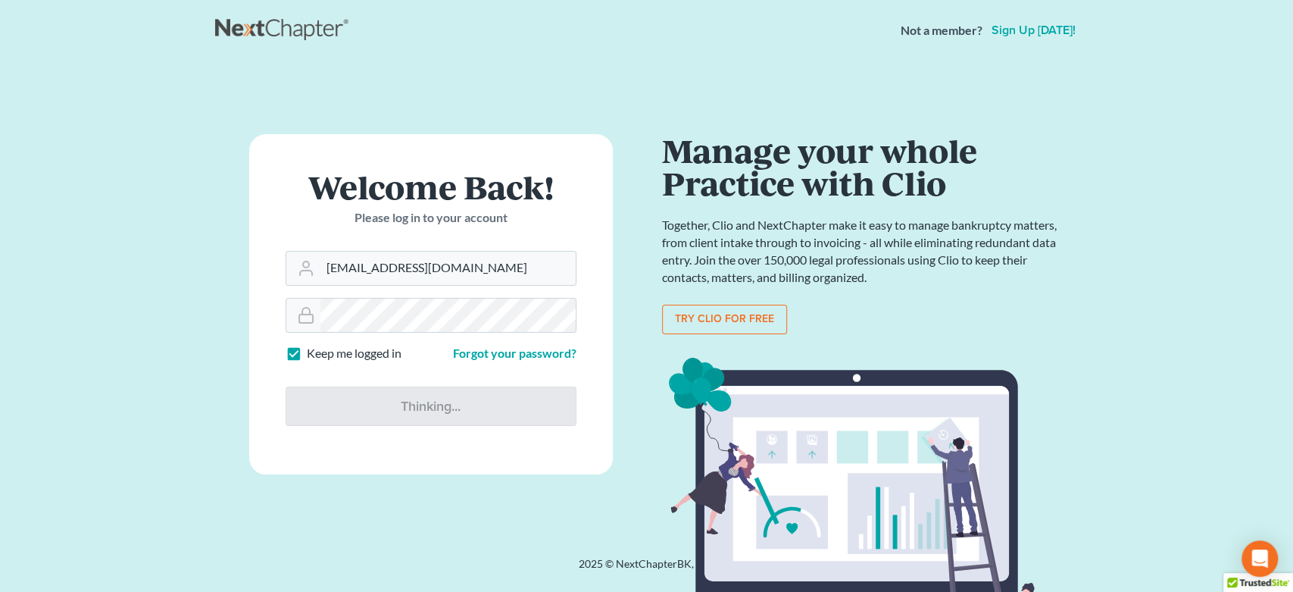  What do you see at coordinates (448, 268) in the screenshot?
I see `input: Email Address` at bounding box center [448, 268].